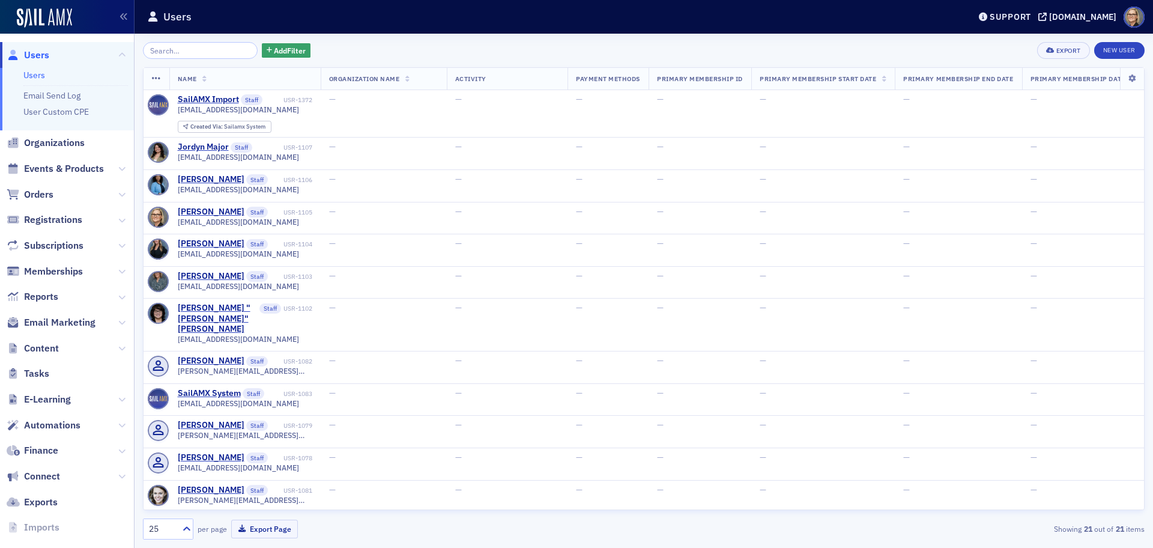 The image size is (1153, 548). Describe the element at coordinates (45, 246) in the screenshot. I see `a: Subscriptions` at that location.